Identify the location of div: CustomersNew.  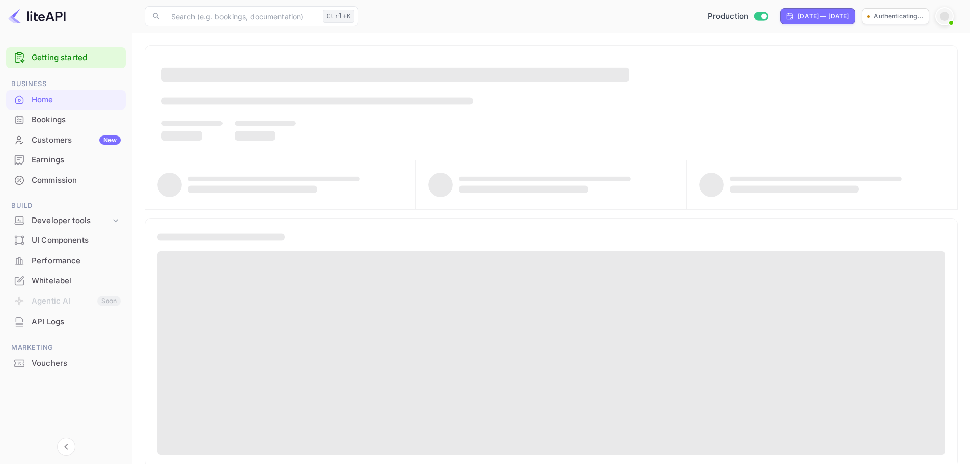
(66, 140).